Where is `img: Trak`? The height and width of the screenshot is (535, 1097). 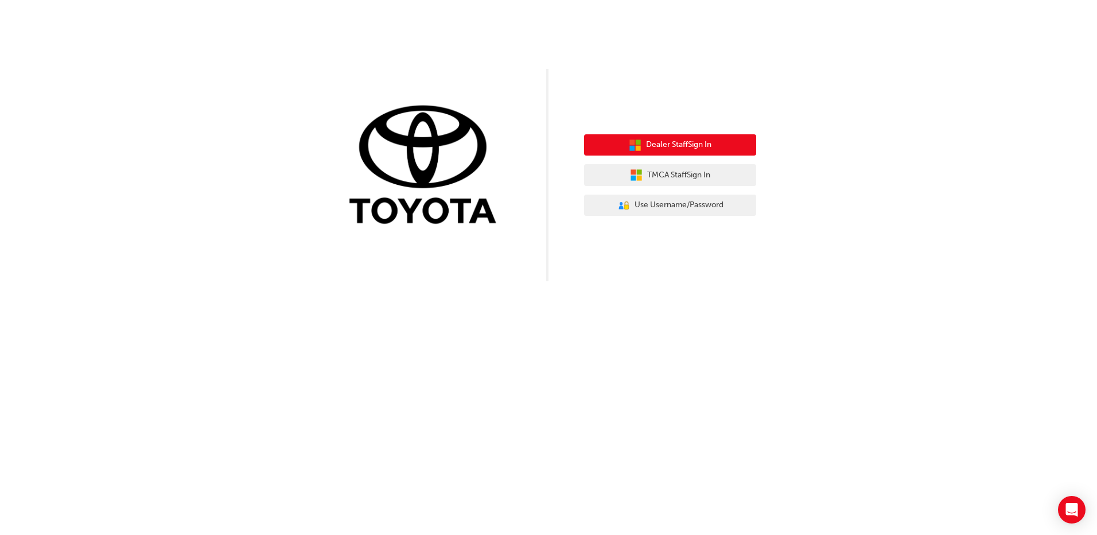
img: Trak is located at coordinates (427, 166).